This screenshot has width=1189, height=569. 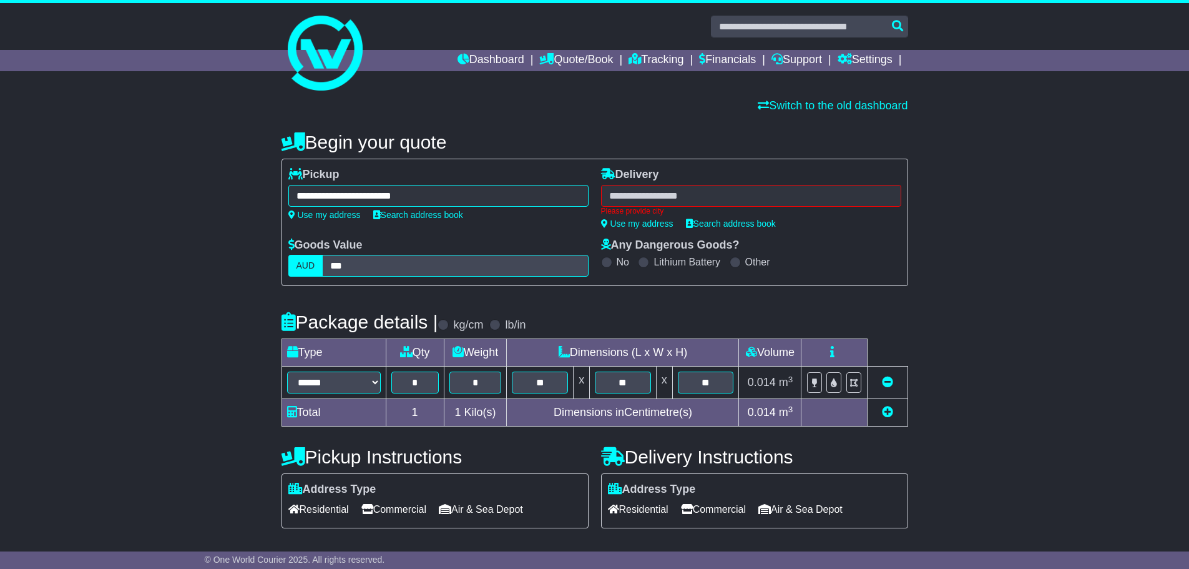 I want to click on label: lb/in, so click(x=515, y=325).